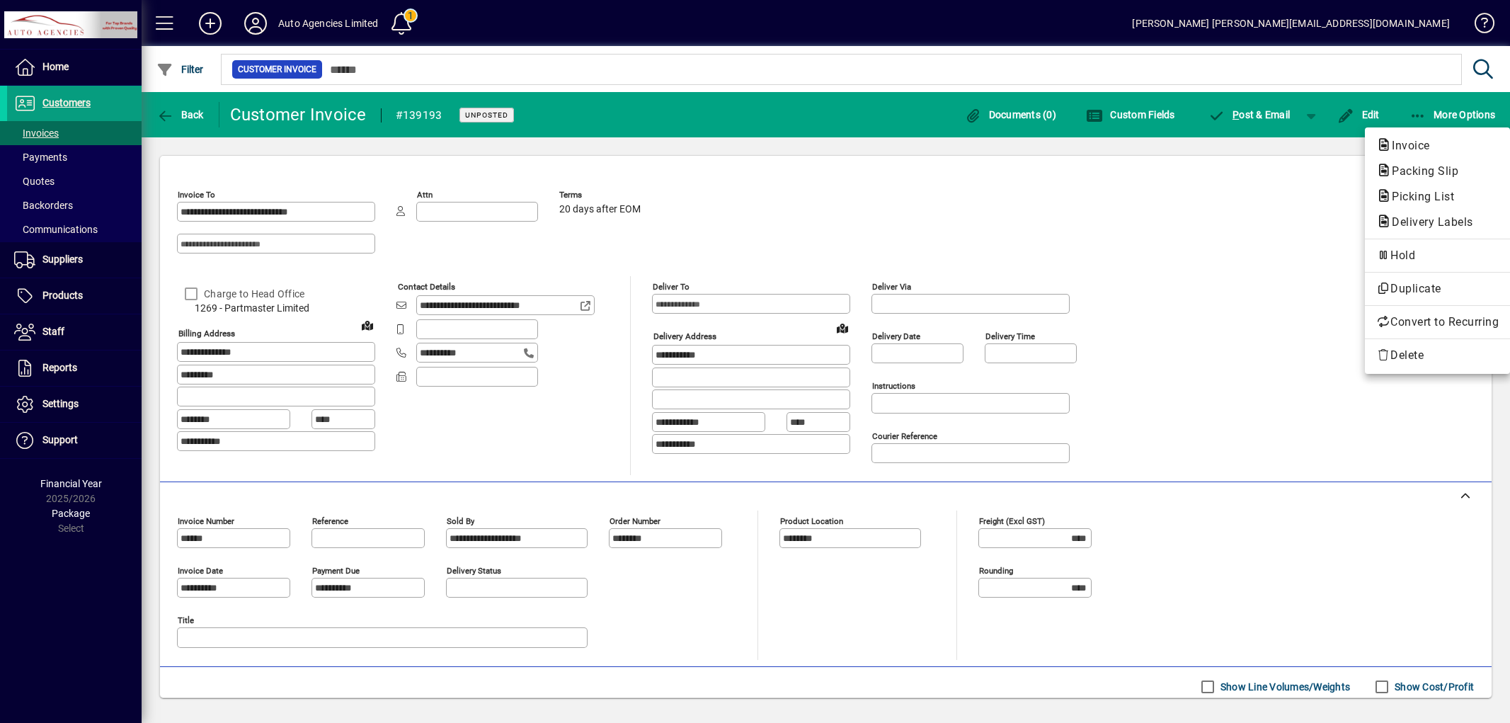  What do you see at coordinates (1437, 322) in the screenshot?
I see `span: Convert to Recurring` at bounding box center [1437, 322].